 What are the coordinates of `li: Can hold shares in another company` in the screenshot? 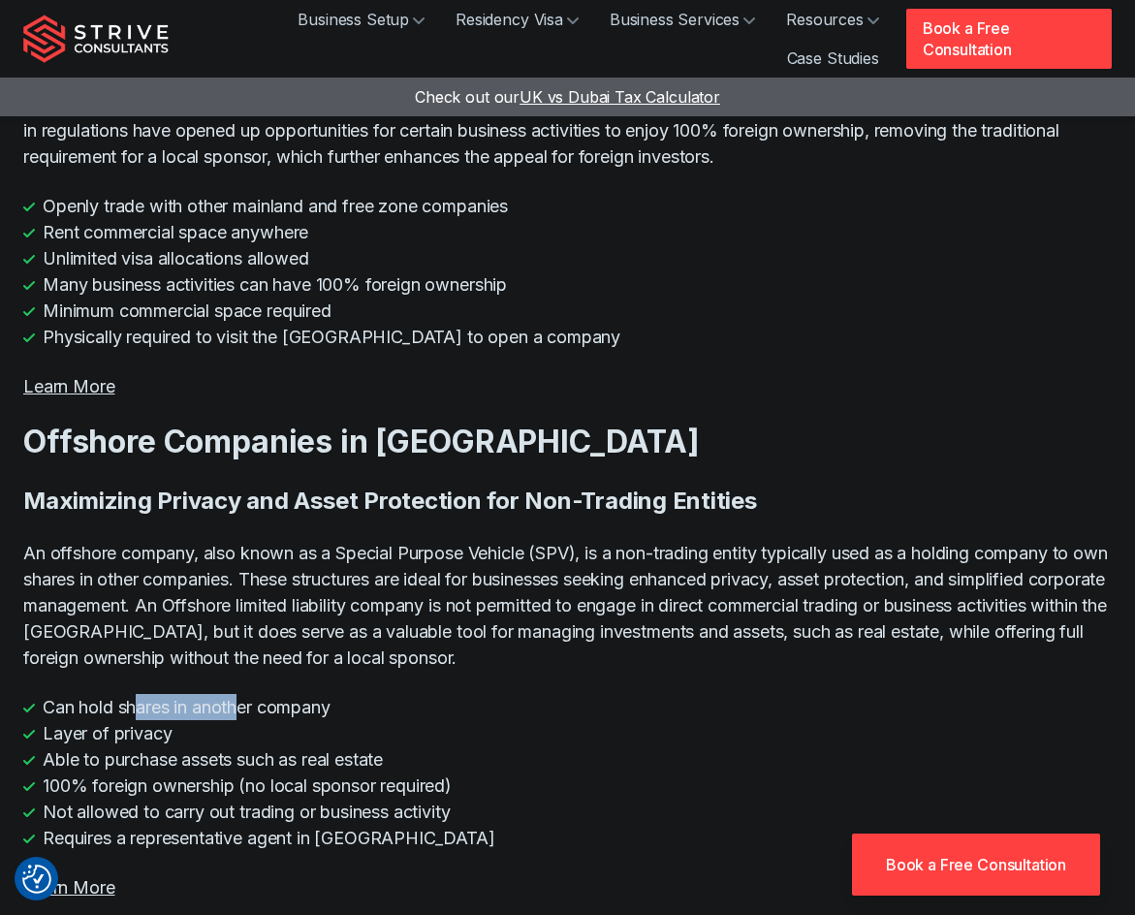 It's located at (567, 707).